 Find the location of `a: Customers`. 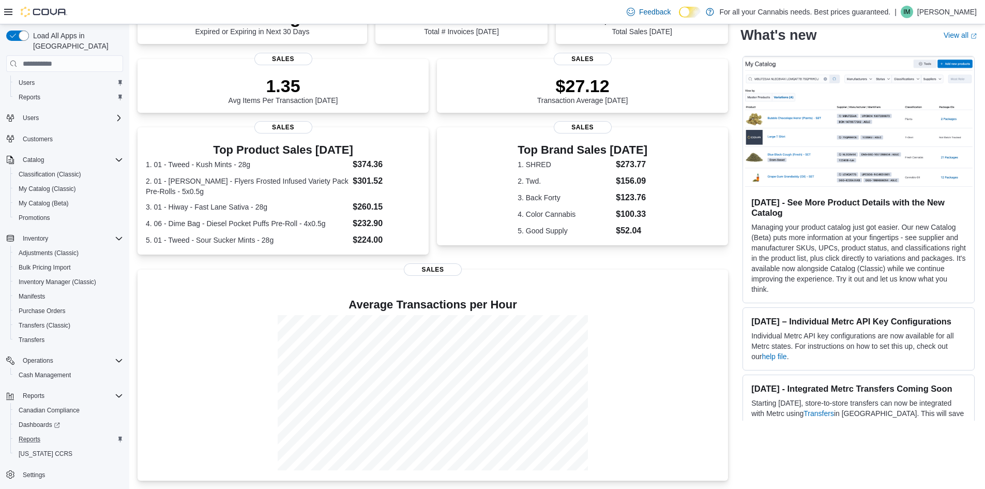

a: Customers is located at coordinates (38, 139).